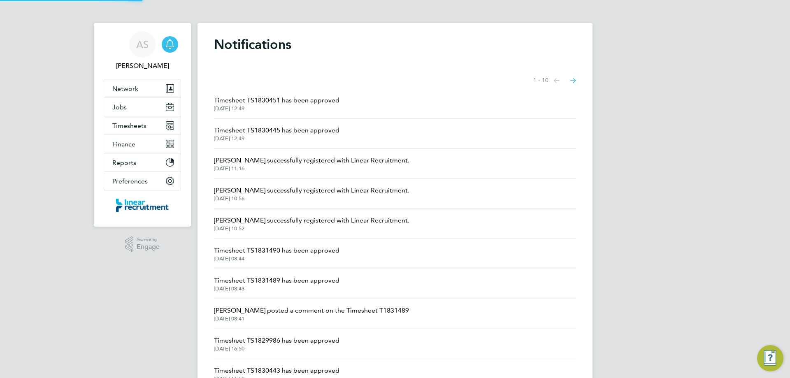 The image size is (790, 378). What do you see at coordinates (277, 130) in the screenshot?
I see `span: Timesheet TS1830445 has been approved` at bounding box center [277, 130].